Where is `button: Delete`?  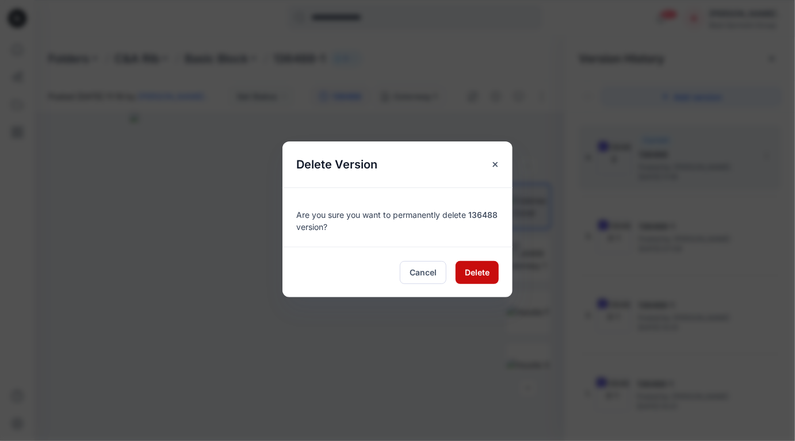 button: Delete is located at coordinates (477, 273).